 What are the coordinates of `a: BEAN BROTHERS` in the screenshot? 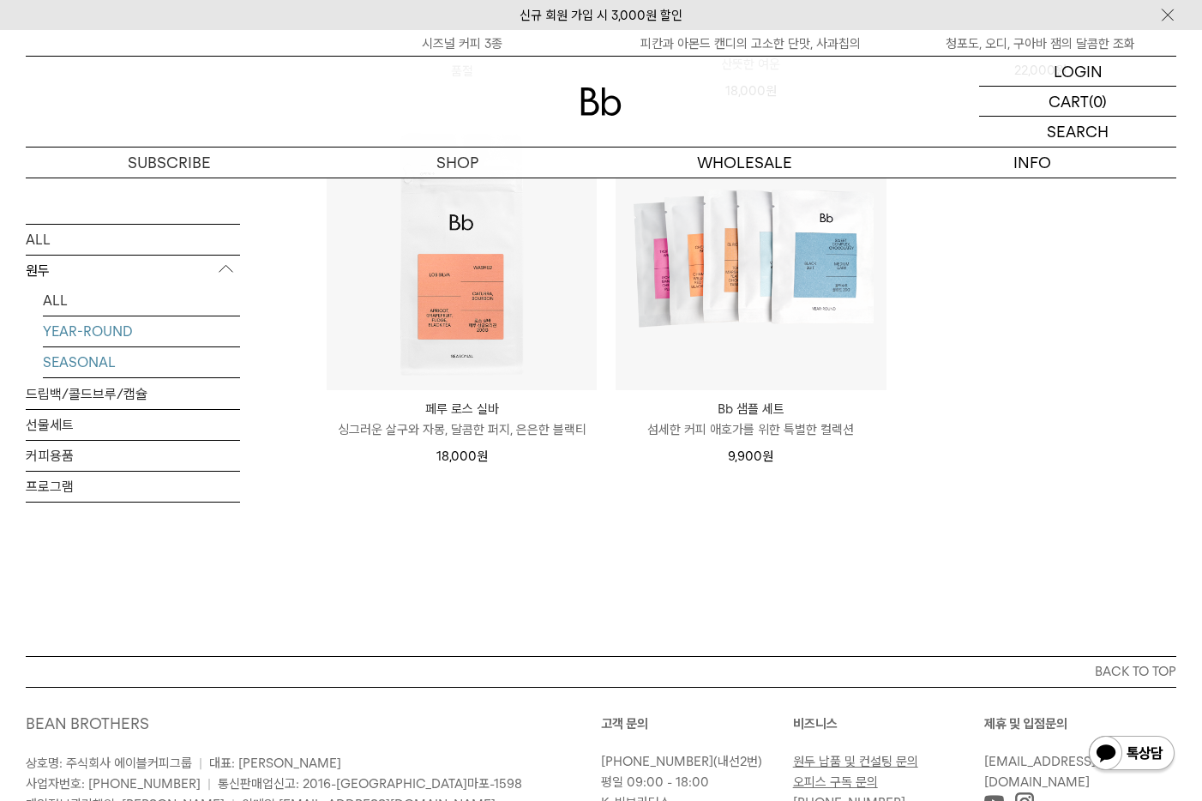 It's located at (87, 723).